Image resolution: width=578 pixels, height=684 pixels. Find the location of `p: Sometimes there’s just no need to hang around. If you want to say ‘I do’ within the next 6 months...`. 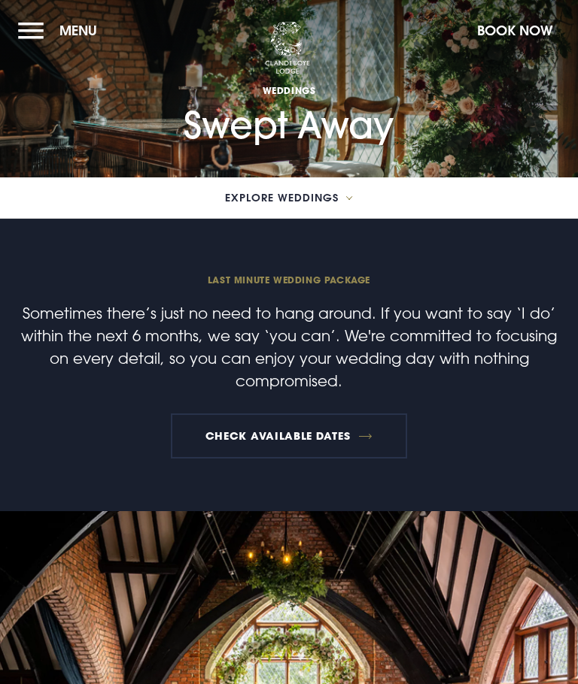

p: Sometimes there’s just no need to hang around. If you want to say ‘I do’ within the next 6 months... is located at coordinates (289, 347).